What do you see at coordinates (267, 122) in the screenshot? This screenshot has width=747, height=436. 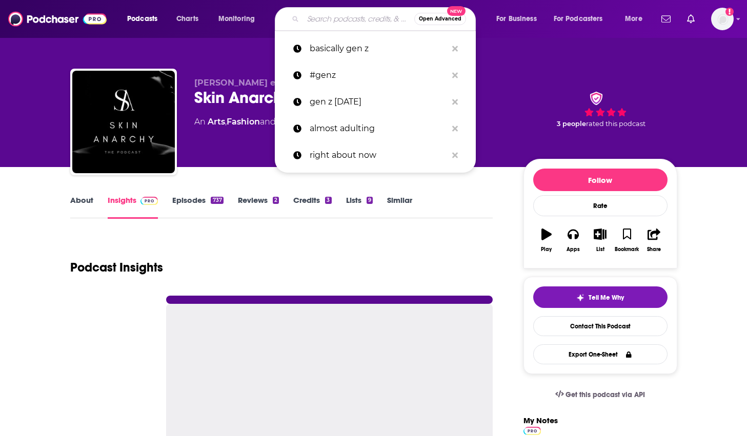 I see `div: An podcast` at bounding box center [267, 122].